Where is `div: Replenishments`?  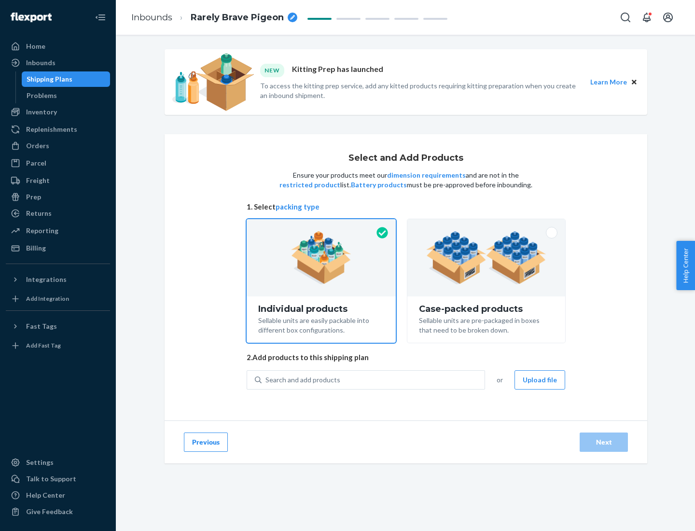 div: Replenishments is located at coordinates (52, 129).